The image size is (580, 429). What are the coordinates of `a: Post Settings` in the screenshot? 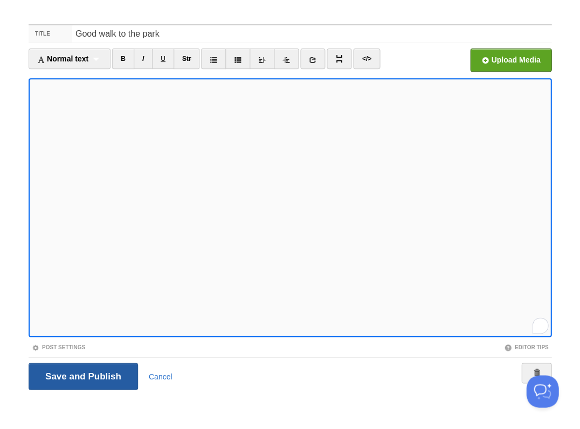 It's located at (58, 347).